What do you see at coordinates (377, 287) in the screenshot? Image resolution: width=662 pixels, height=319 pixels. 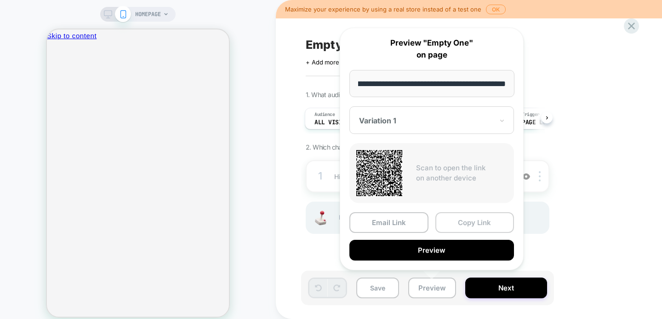 I see `button: Save` at bounding box center [377, 287].